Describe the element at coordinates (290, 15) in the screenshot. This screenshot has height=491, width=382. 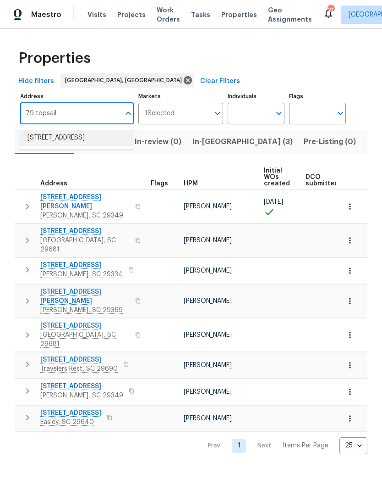
I see `span: Geo Assignments` at that location.